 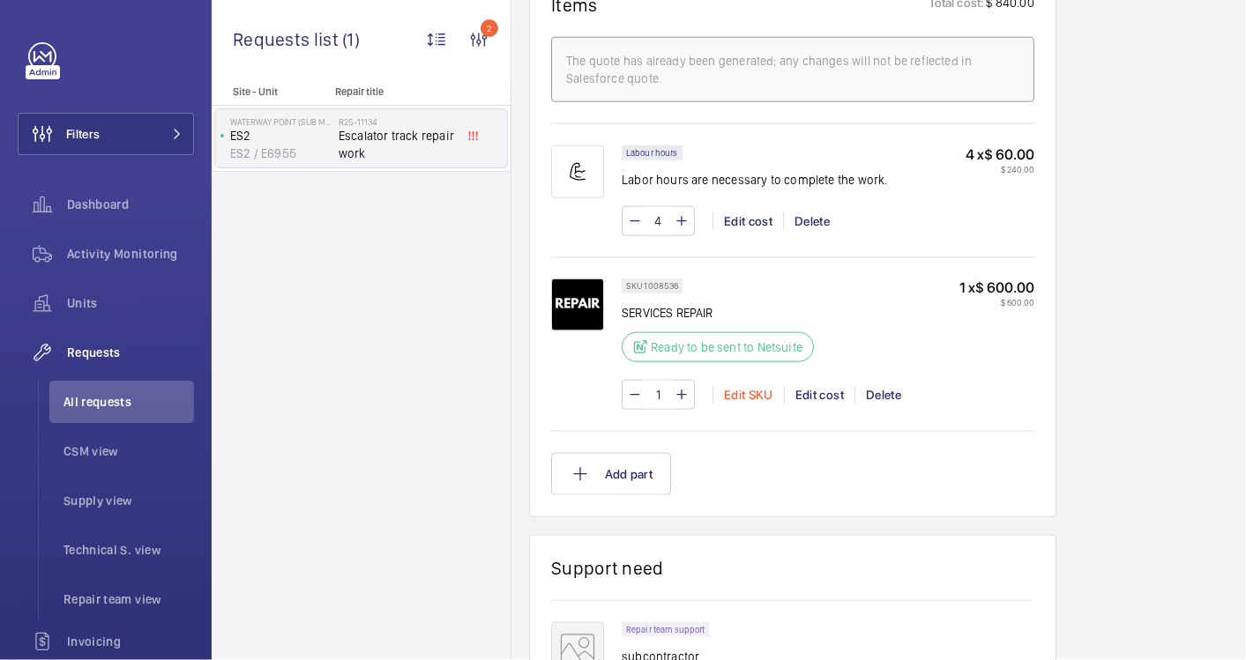 What do you see at coordinates (131, 254) in the screenshot?
I see `span: Activity Monitoring` at bounding box center [131, 254].